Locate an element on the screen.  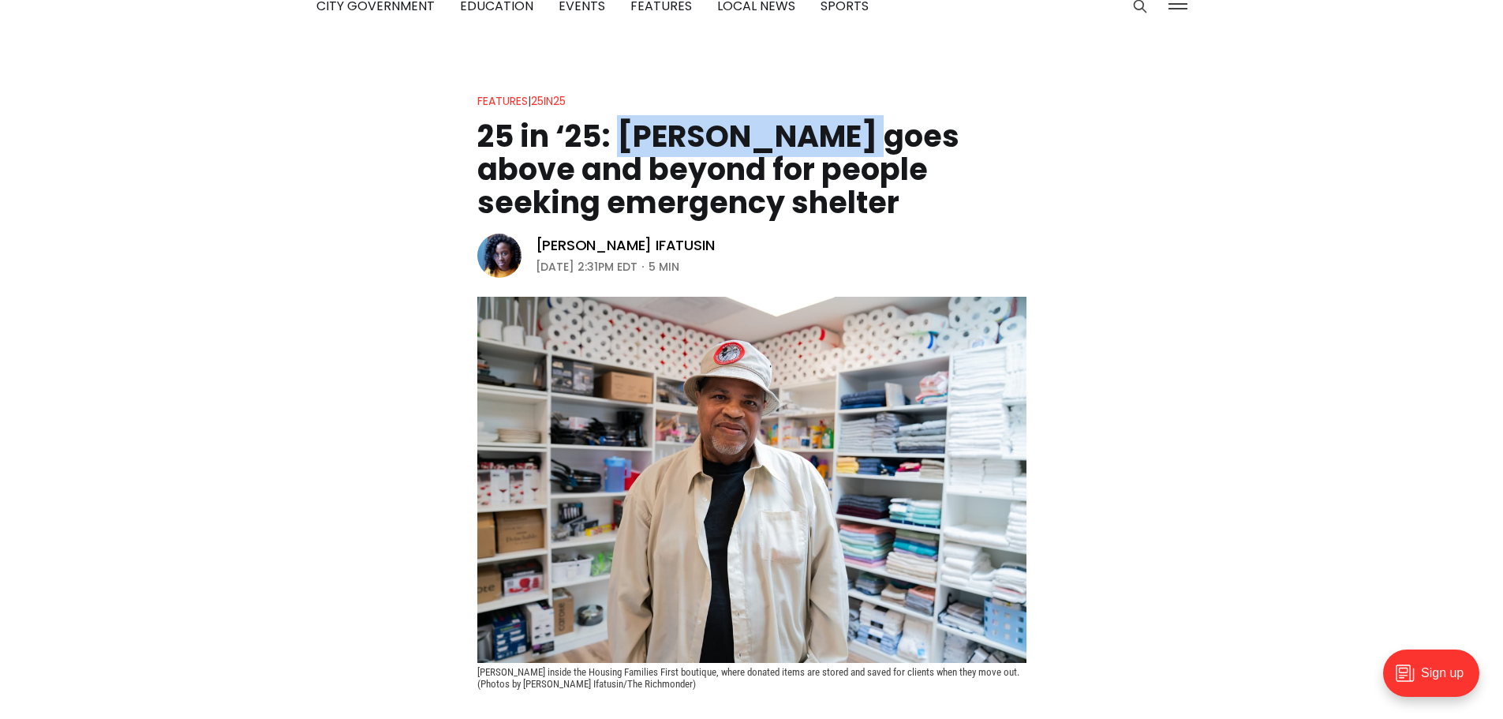
img: 25 in ‘25: Rodney Hopkins goes above and beyond for people seeking emergency shelter is located at coordinates (752, 480).